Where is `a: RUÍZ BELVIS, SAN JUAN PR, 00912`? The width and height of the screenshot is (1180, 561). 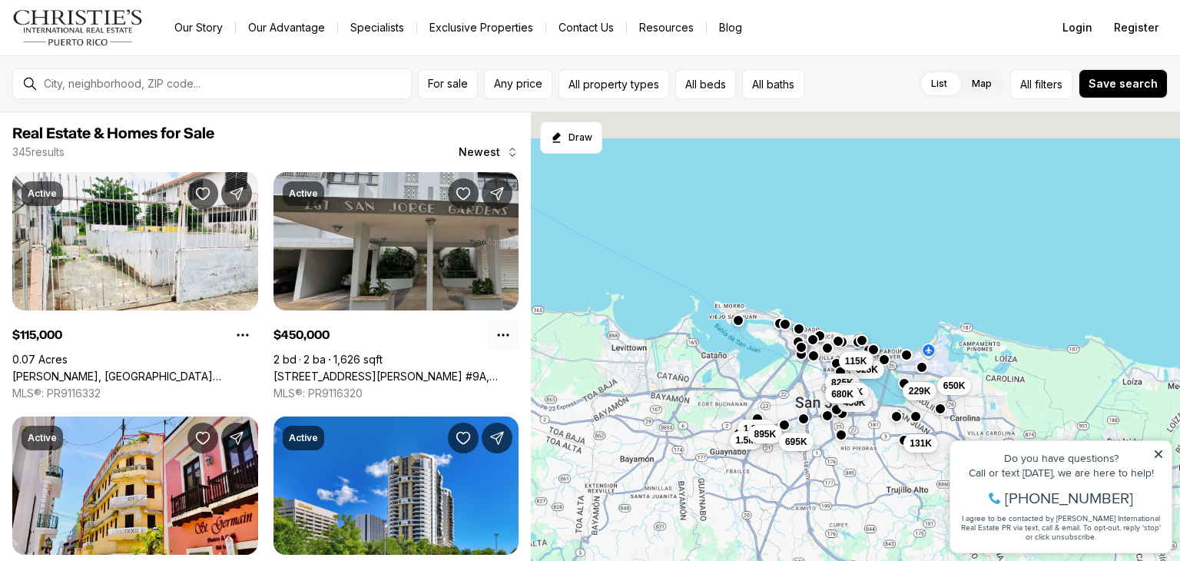 a: RUÍZ BELVIS, SAN JUAN PR, 00912 is located at coordinates (135, 376).